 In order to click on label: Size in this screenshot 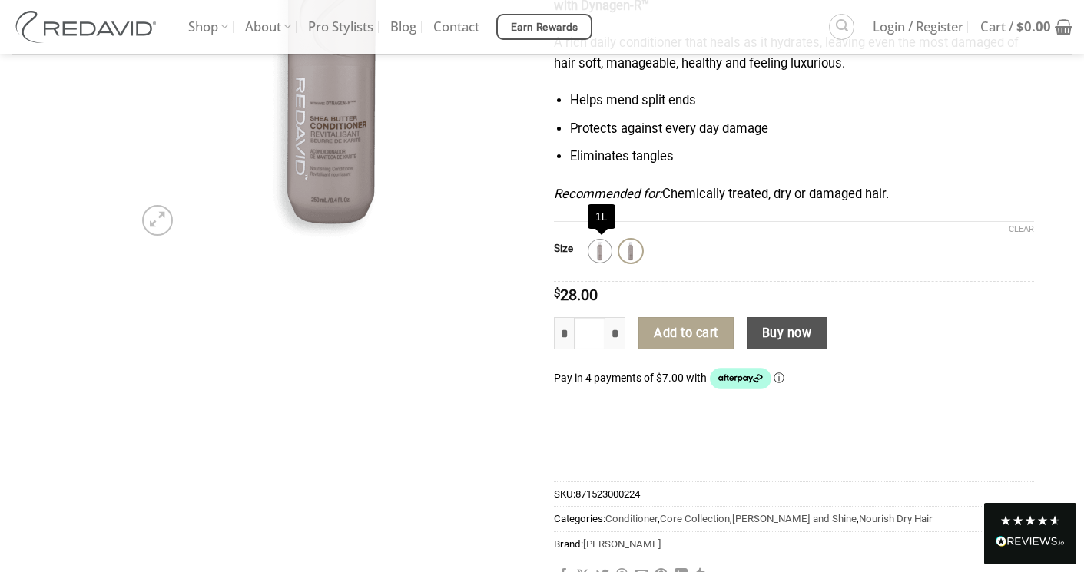, I will do `click(563, 249)`.